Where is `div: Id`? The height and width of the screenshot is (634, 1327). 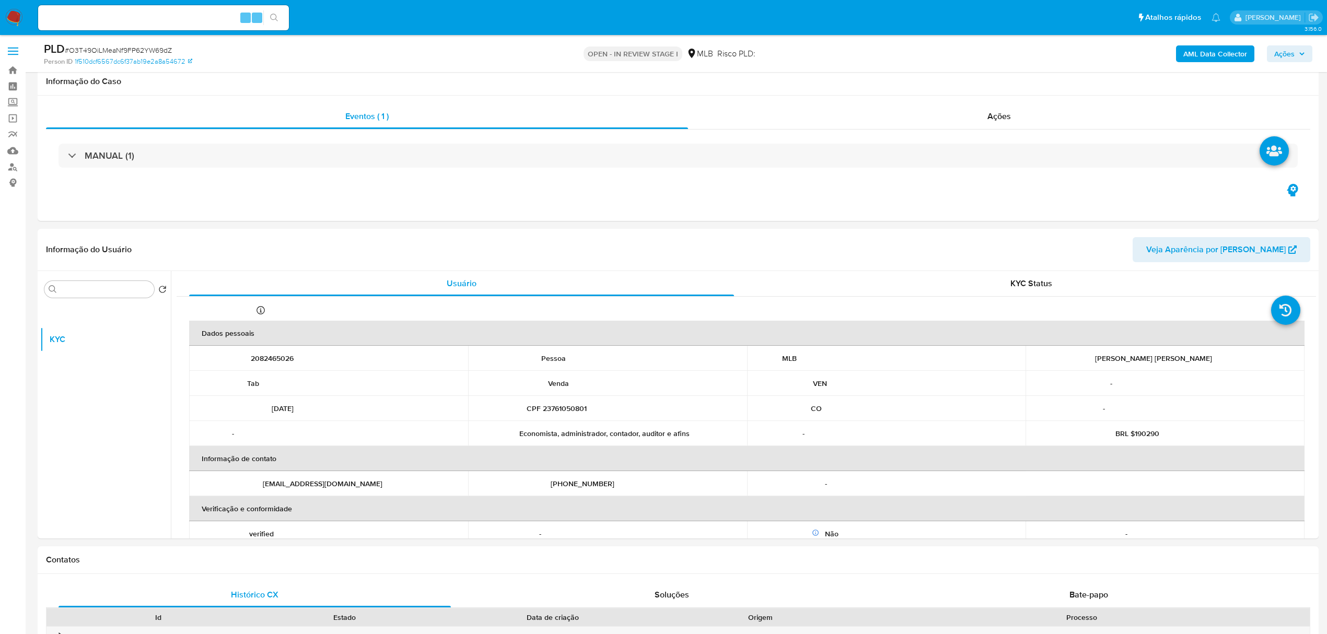
div: Id is located at coordinates (158, 618).